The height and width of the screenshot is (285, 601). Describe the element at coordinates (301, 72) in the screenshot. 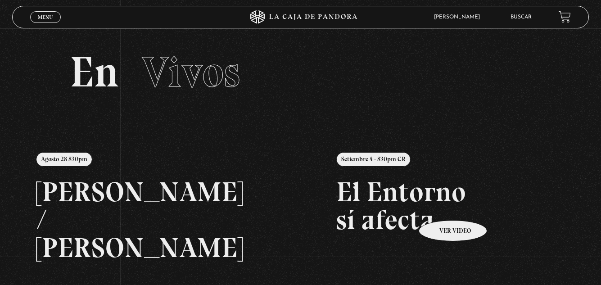

I see `h2: En` at that location.